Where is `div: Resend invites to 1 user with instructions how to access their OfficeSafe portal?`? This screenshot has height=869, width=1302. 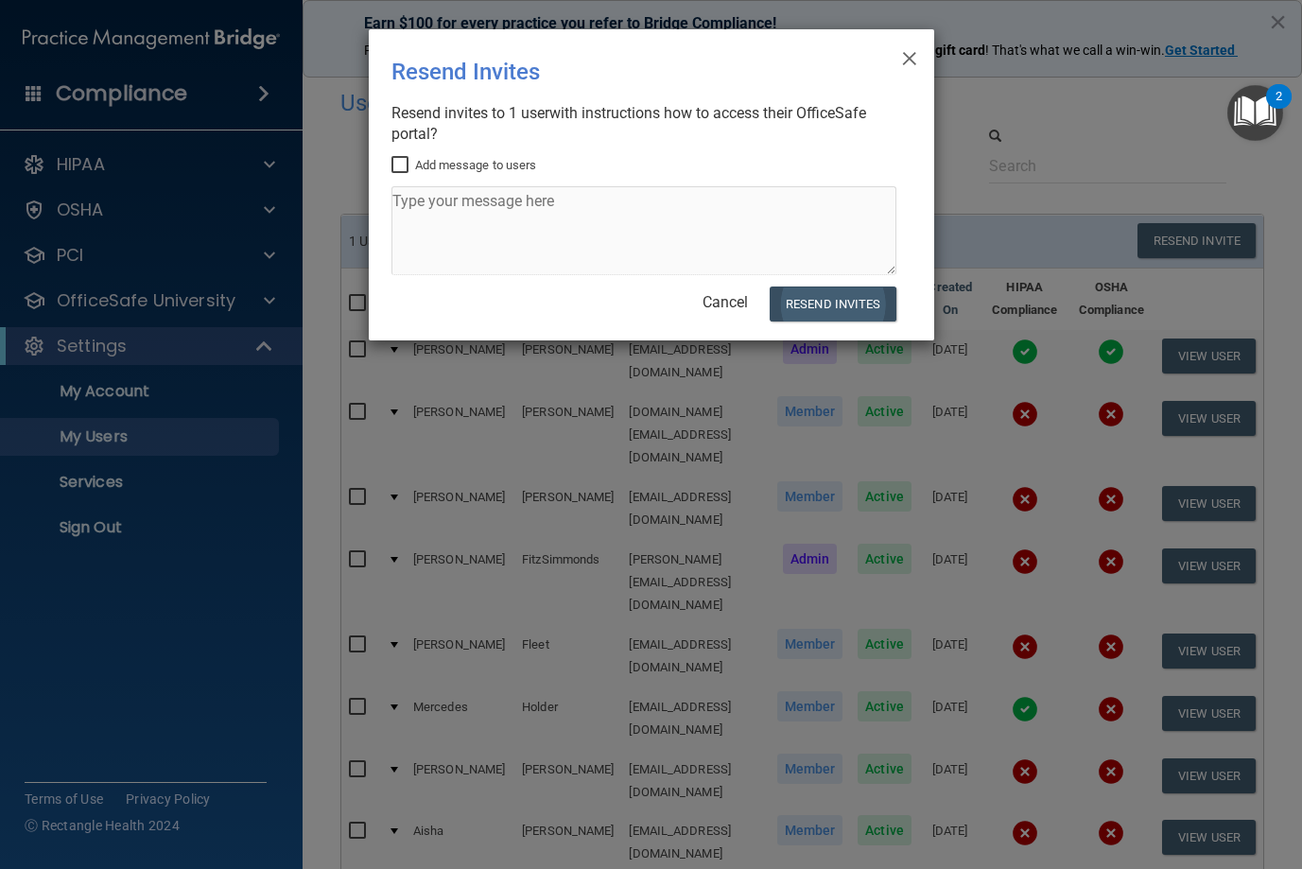 div: Resend invites to 1 user with instructions how to access their OfficeSafe portal? is located at coordinates (644, 124).